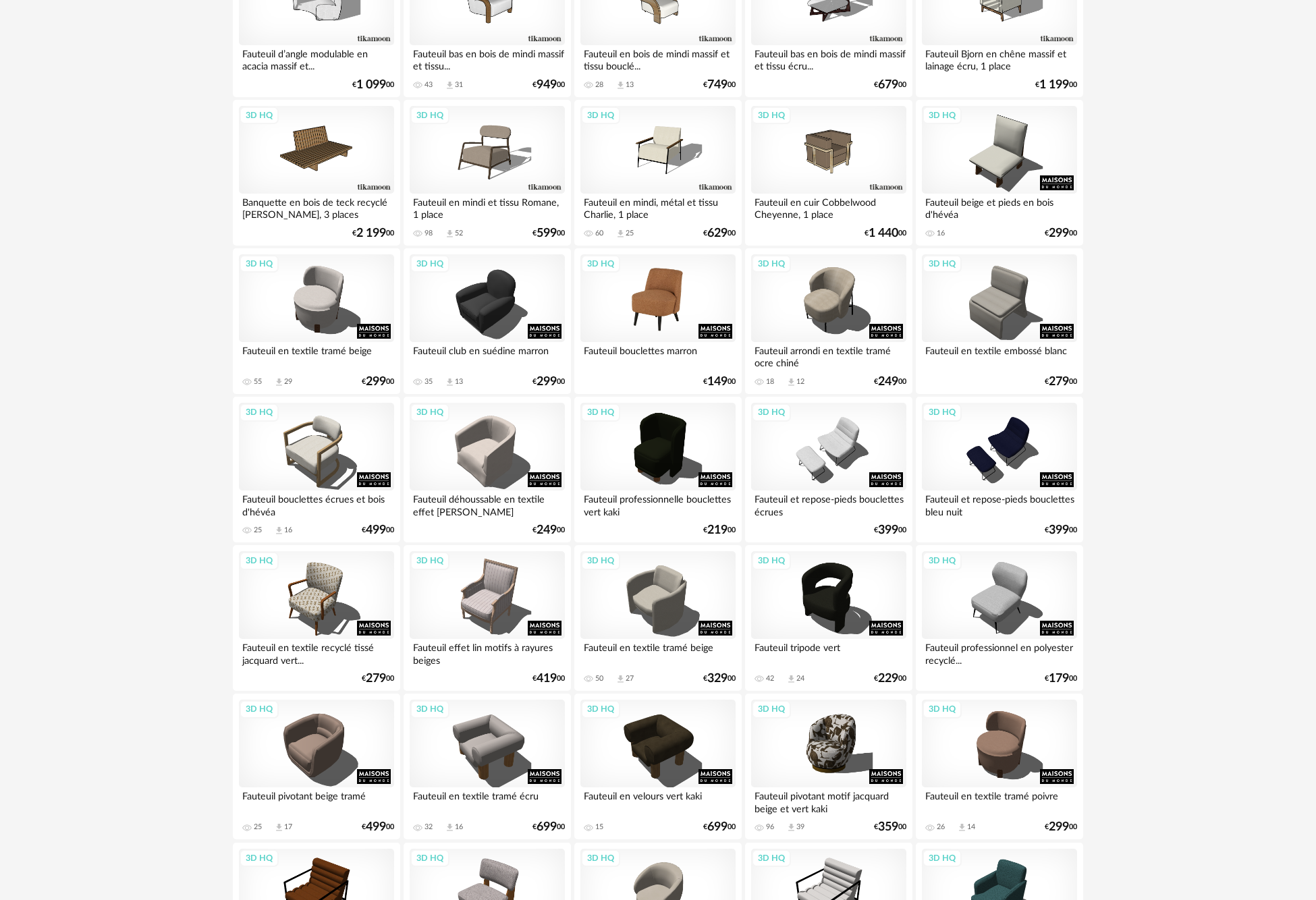 The image size is (1316, 900). Describe the element at coordinates (888, 85) in the screenshot. I see `span: 679` at that location.